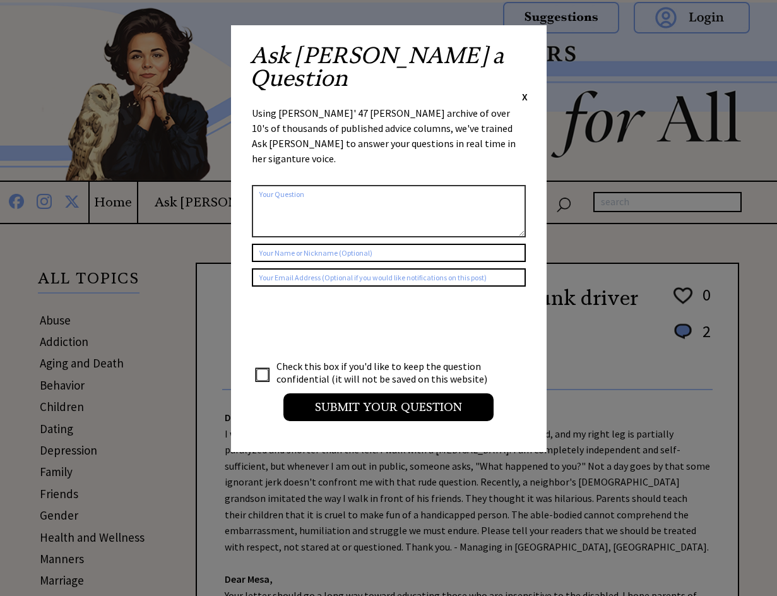 The width and height of the screenshot is (777, 596). Describe the element at coordinates (389, 252) in the screenshot. I see `input: Your Name or Nickname (Optional)` at that location.